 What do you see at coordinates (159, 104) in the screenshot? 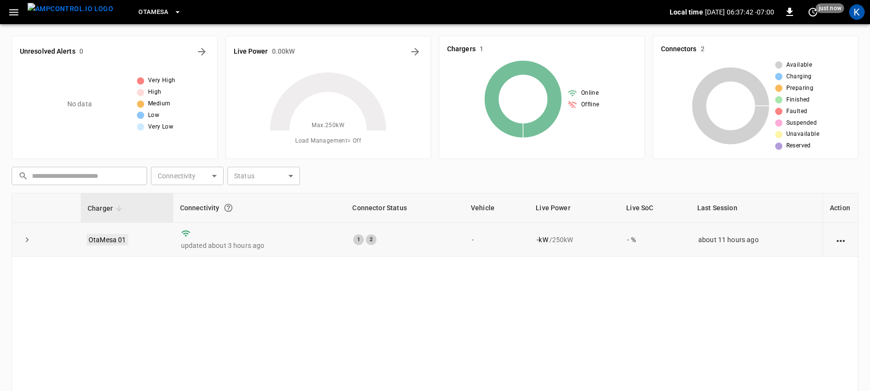
I see `span: Medium` at bounding box center [159, 104].